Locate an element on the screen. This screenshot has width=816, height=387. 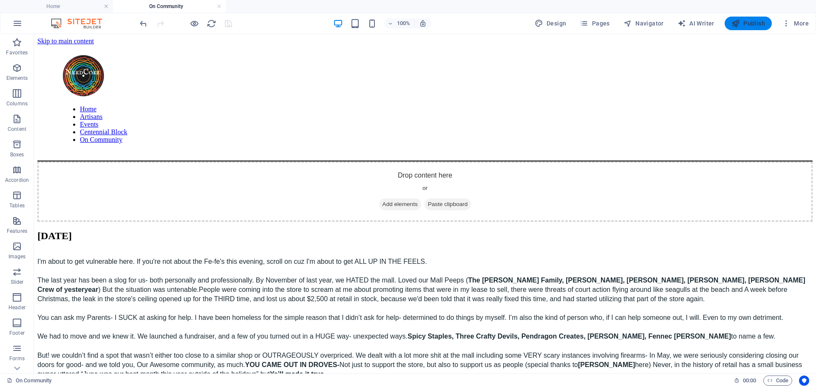
button: Click here to leave preview mode and continue editing is located at coordinates (194, 23).